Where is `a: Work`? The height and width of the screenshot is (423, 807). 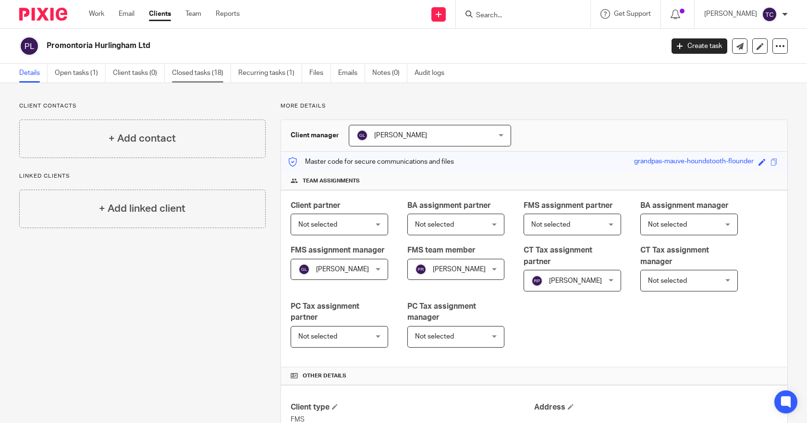 a: Work is located at coordinates (96, 14).